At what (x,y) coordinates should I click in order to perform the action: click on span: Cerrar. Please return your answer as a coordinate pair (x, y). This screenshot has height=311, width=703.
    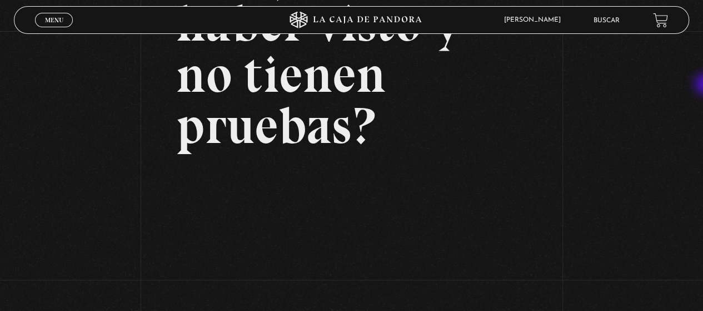
    Looking at the image, I should click on (54, 30).